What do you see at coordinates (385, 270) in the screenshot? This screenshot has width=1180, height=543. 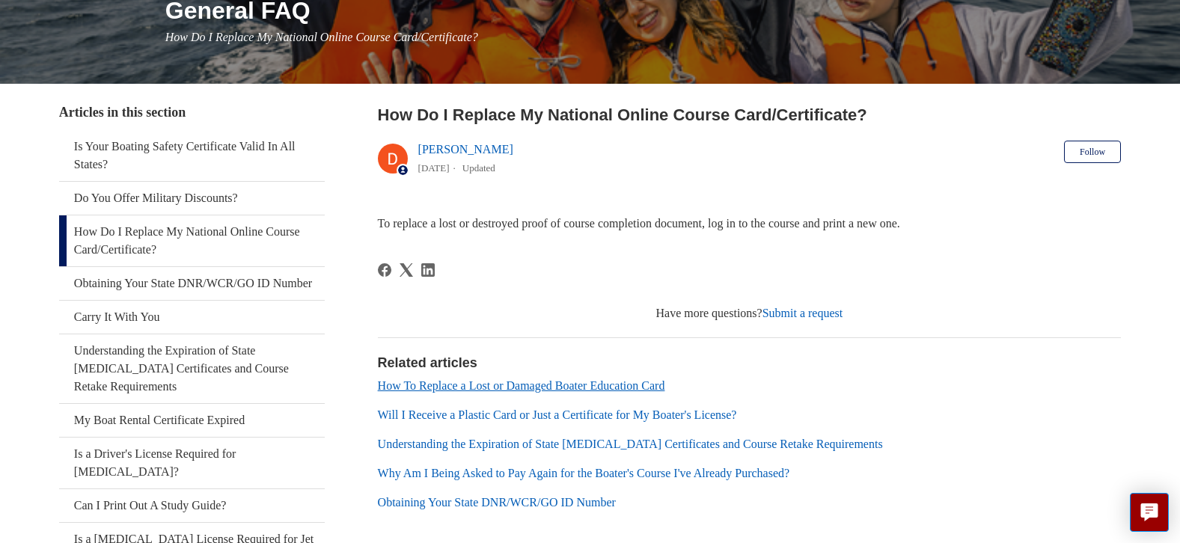 I see `a: Facebook` at bounding box center [385, 270].